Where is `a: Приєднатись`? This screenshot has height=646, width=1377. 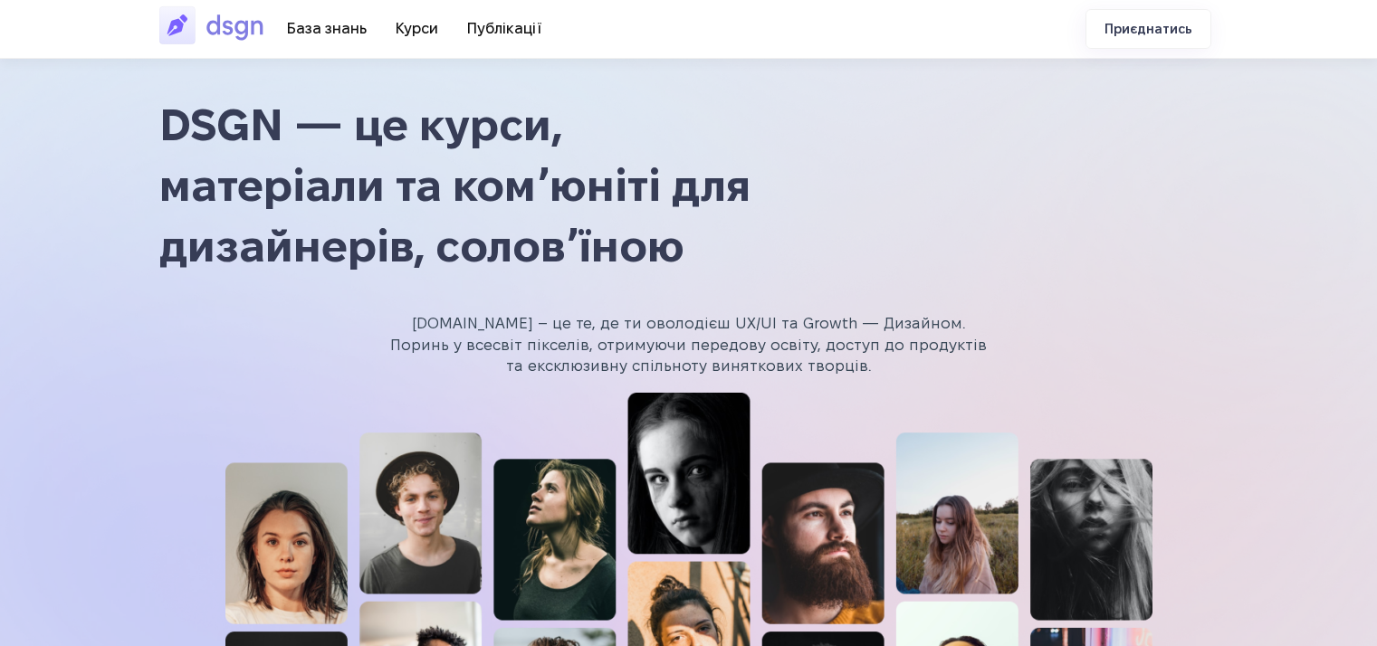
a: Приєднатись is located at coordinates (1148, 29).